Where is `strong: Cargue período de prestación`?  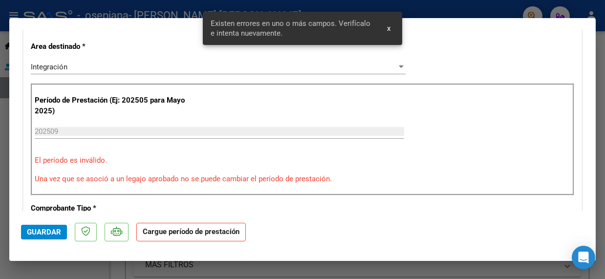
strong: Cargue período de prestación is located at coordinates (191, 232).